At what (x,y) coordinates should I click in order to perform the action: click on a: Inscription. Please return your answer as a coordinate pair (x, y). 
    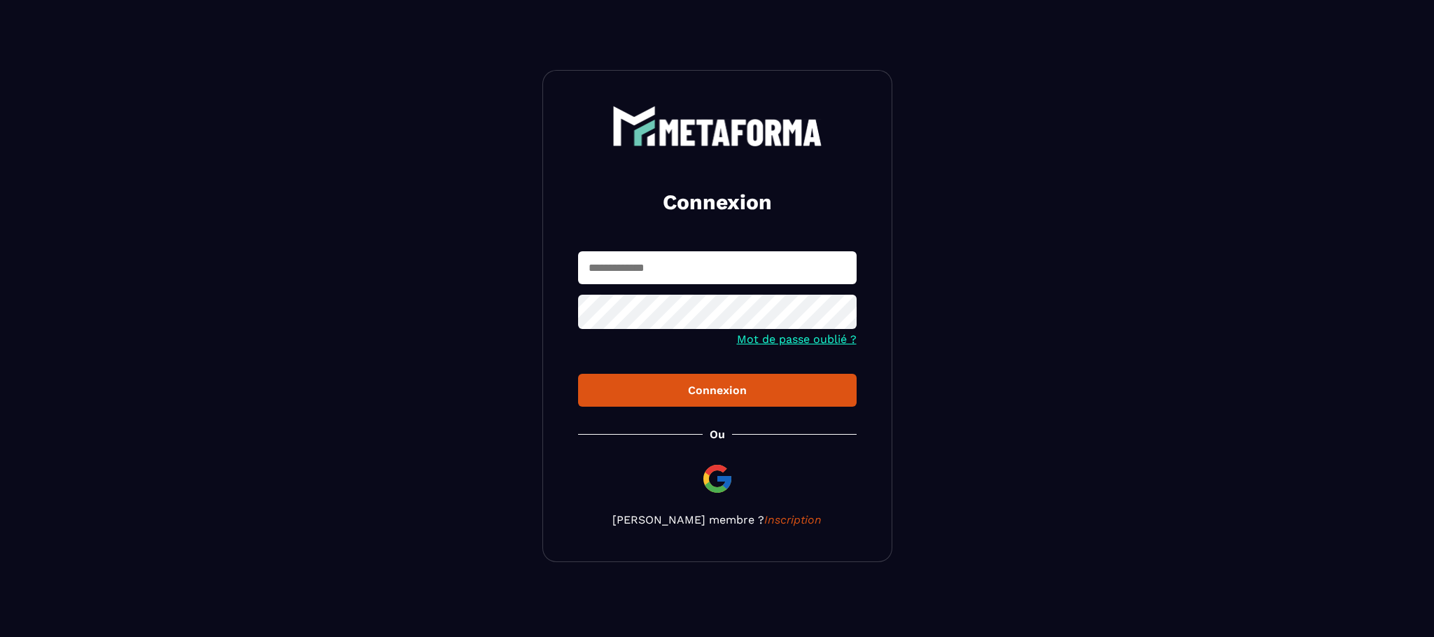
    Looking at the image, I should click on (793, 519).